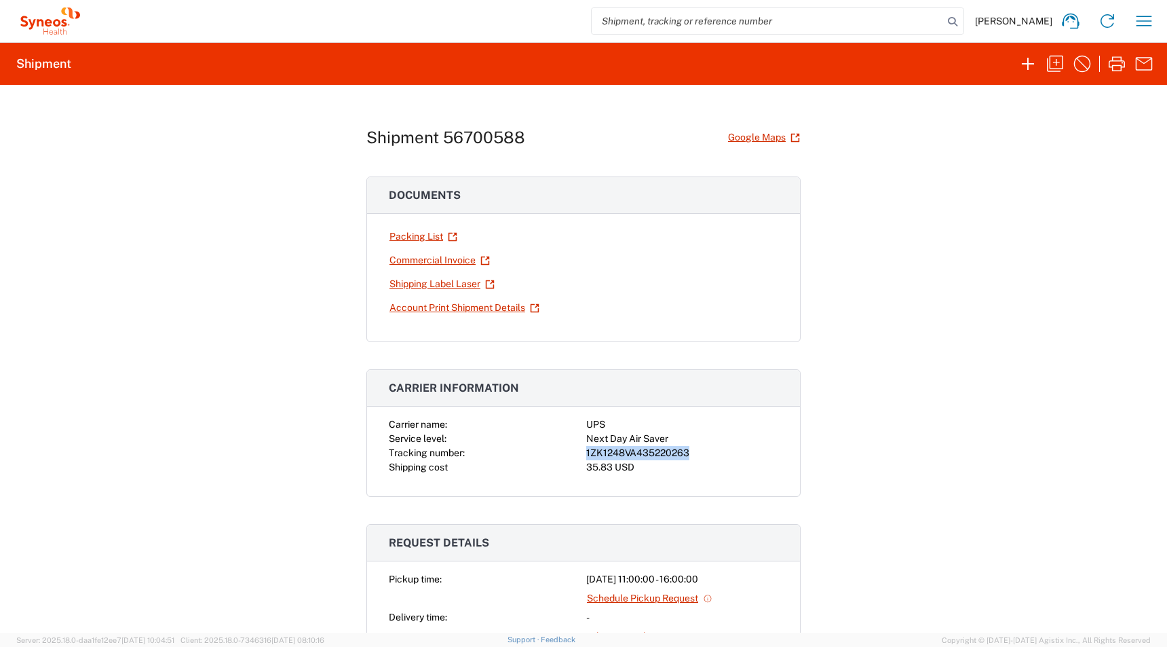 This screenshot has height=647, width=1167. What do you see at coordinates (418, 617) in the screenshot?
I see `span: Delivery time:` at bounding box center [418, 617].